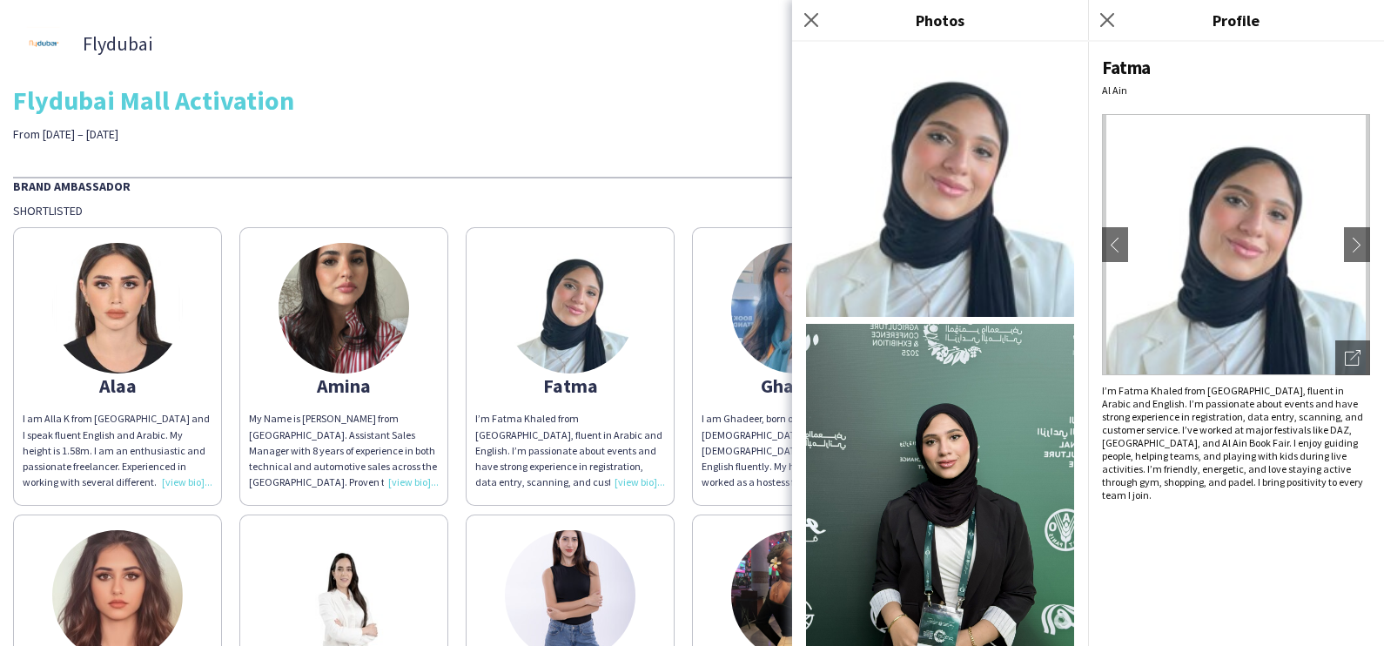 The image size is (1384, 646). What do you see at coordinates (692, 185) in the screenshot?
I see `div: Brand Ambassador` at bounding box center [692, 185].